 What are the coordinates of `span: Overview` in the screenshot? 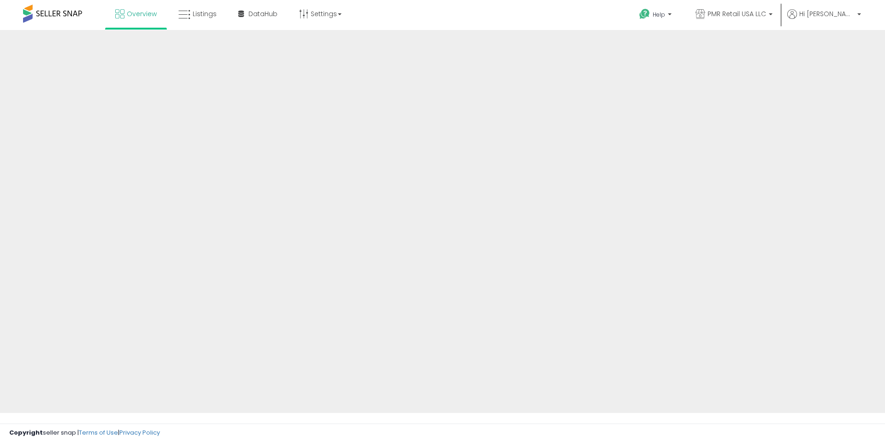 It's located at (141, 14).